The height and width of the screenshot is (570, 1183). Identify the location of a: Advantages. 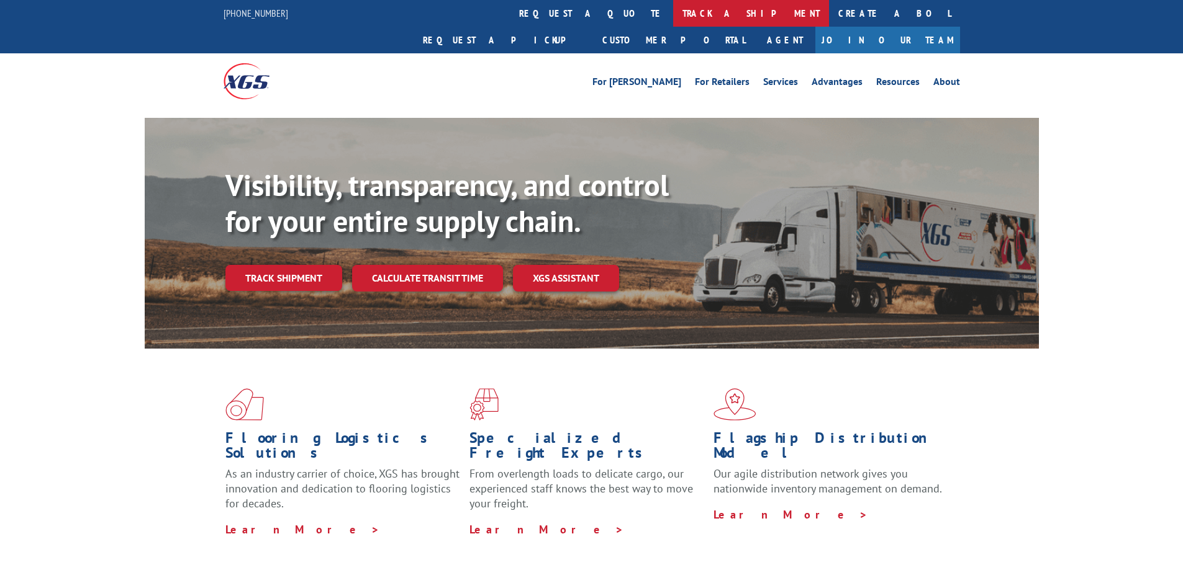
(837, 84).